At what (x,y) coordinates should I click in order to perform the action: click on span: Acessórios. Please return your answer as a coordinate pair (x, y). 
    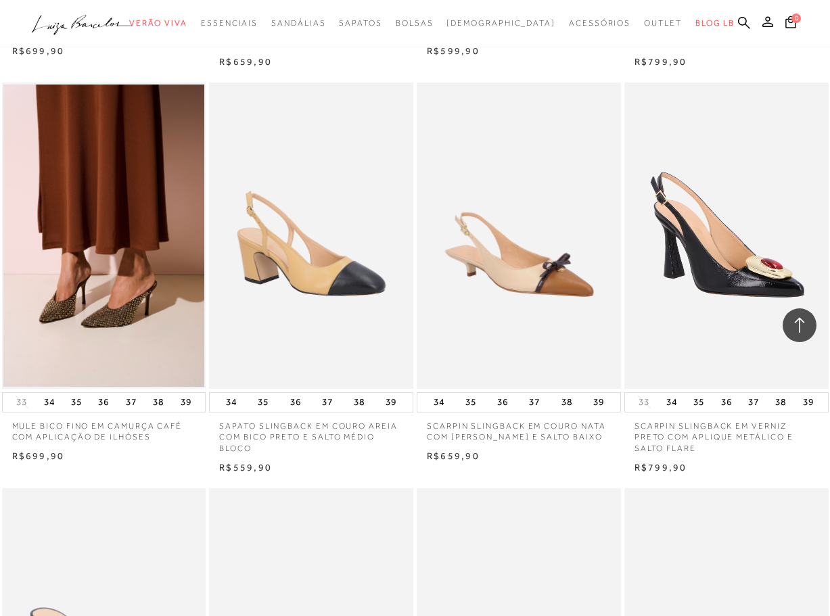
    Looking at the image, I should click on (599, 23).